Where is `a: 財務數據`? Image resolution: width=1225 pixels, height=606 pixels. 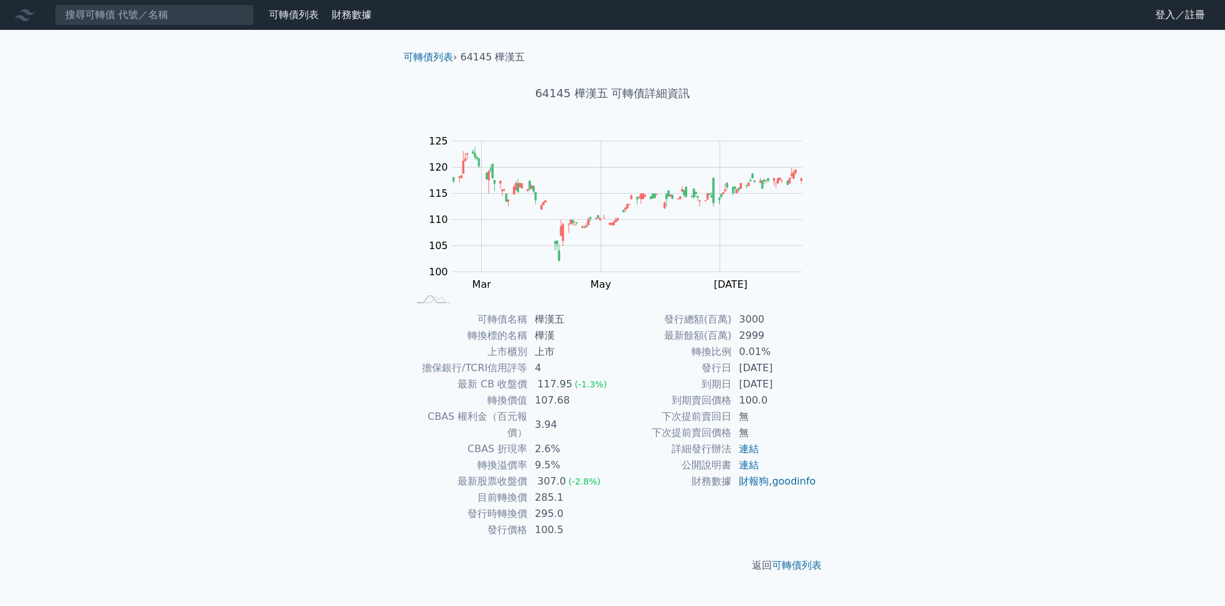 a: 財務數據 is located at coordinates (352, 14).